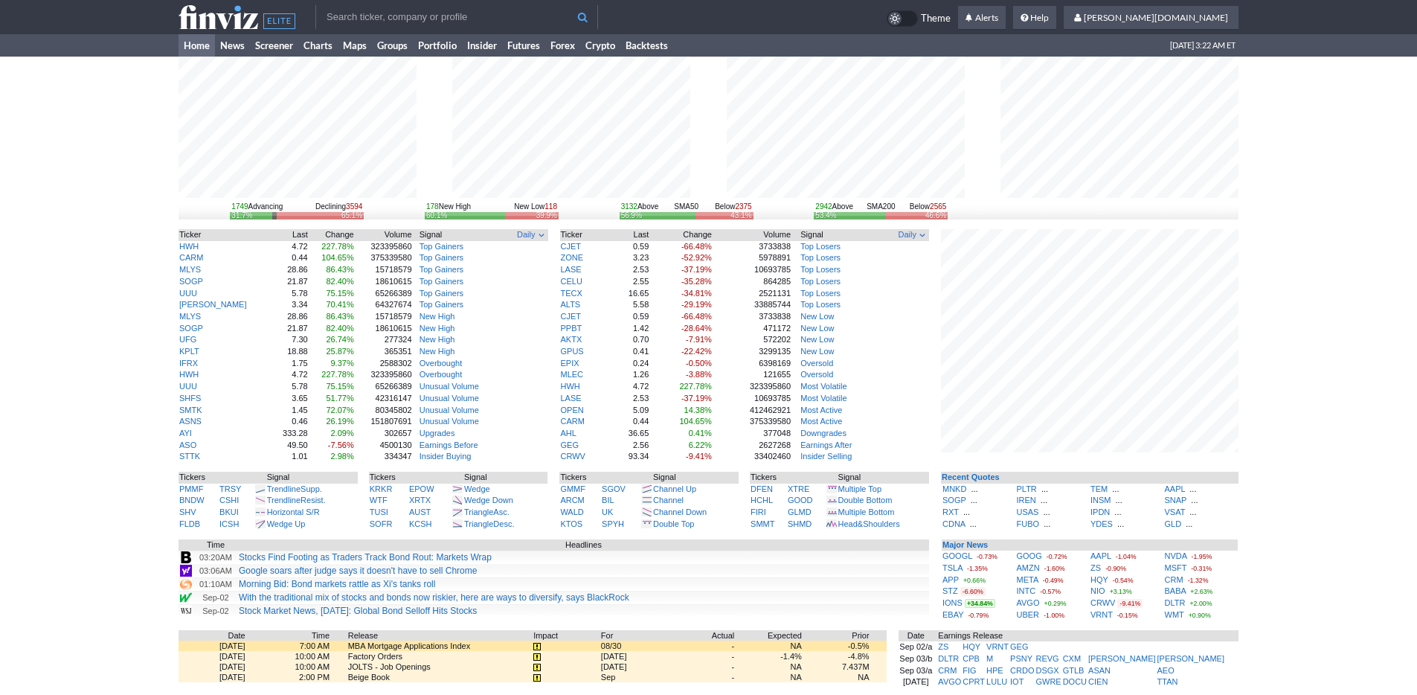  I want to click on a: KRKR, so click(381, 489).